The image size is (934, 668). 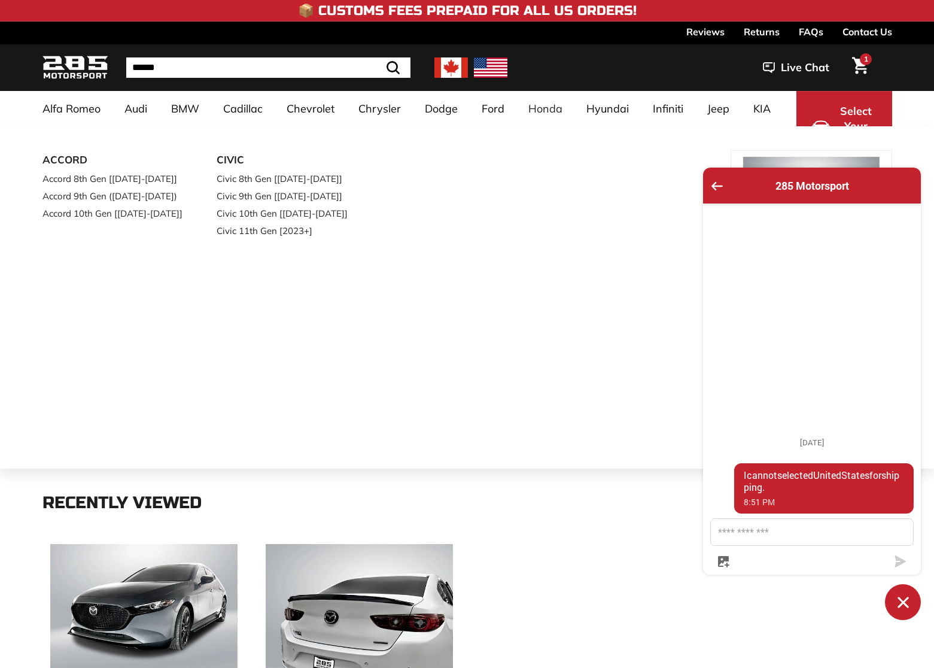 I want to click on a: Cart, so click(x=860, y=68).